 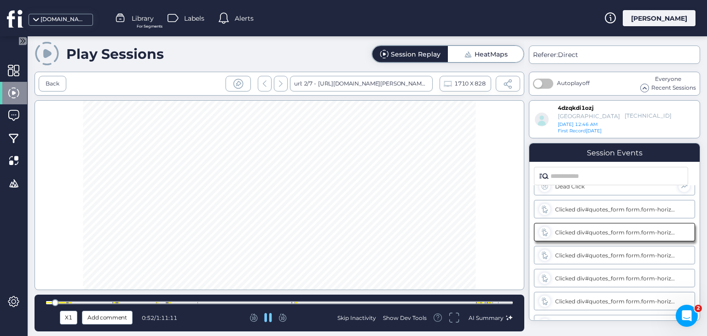 What do you see at coordinates (356, 318) in the screenshot?
I see `div: Skip Inactivity` at bounding box center [356, 318].